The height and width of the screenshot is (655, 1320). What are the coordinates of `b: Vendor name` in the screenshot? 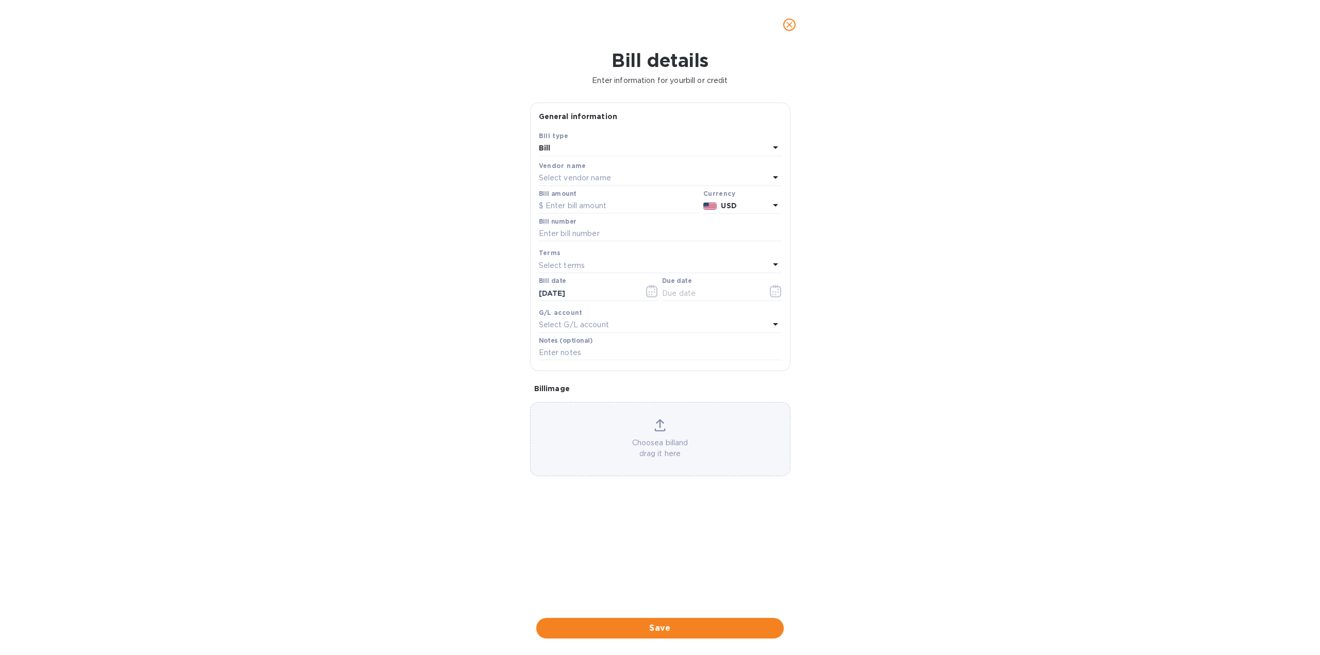 It's located at (562, 165).